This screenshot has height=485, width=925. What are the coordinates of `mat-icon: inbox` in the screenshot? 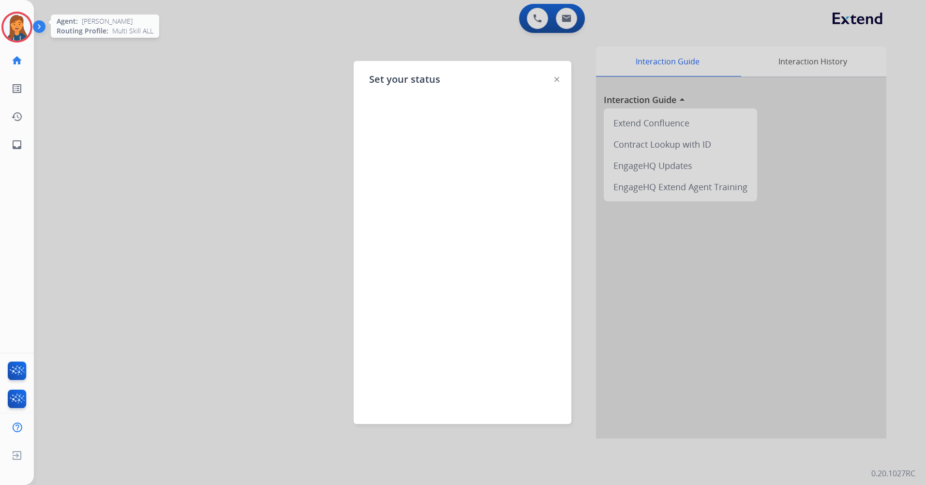 It's located at (17, 145).